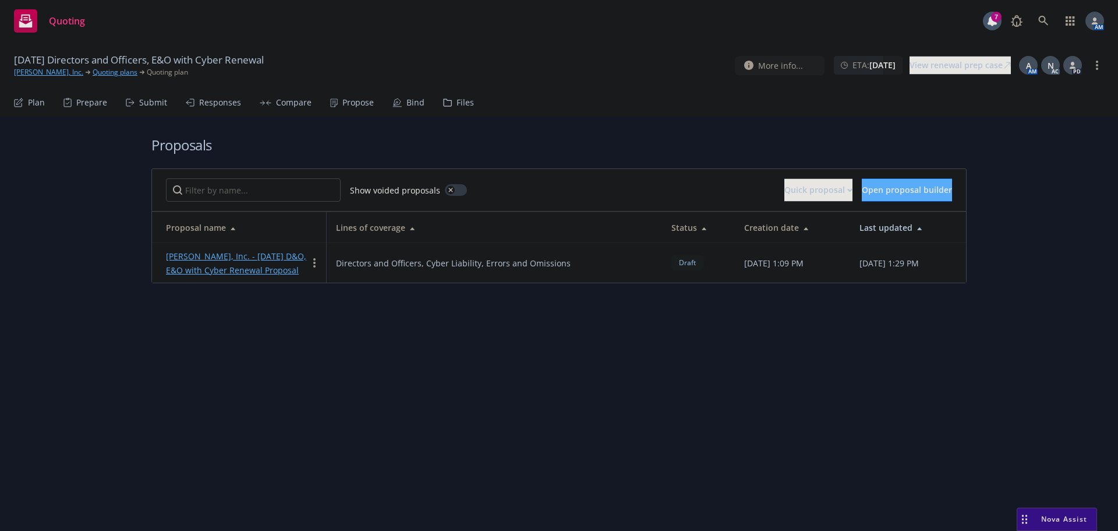  I want to click on div: Bind, so click(415, 103).